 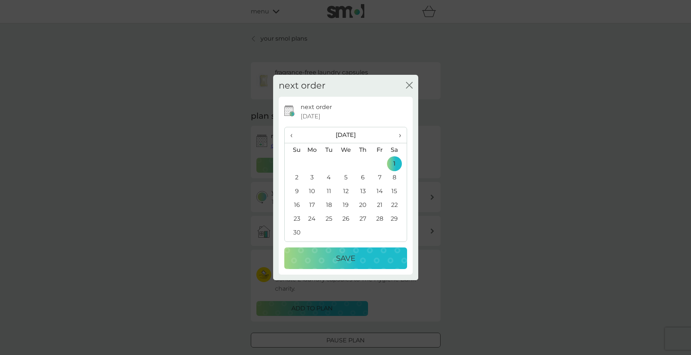 I want to click on td: 26, so click(x=346, y=219).